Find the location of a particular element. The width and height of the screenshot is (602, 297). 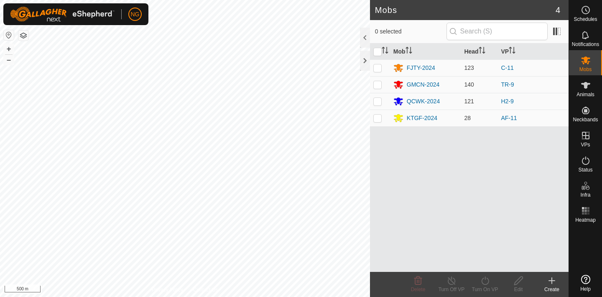

span: Notifications is located at coordinates (586, 44).